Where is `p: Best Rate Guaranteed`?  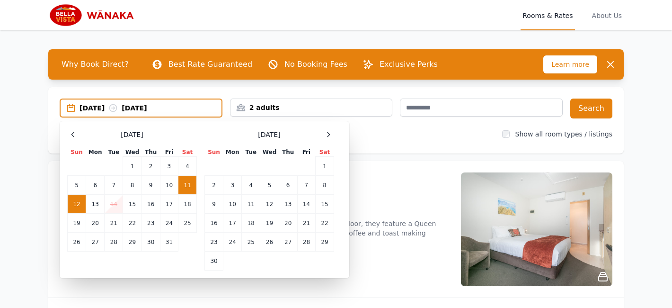
p: Best Rate Guaranteed is located at coordinates (210, 64).